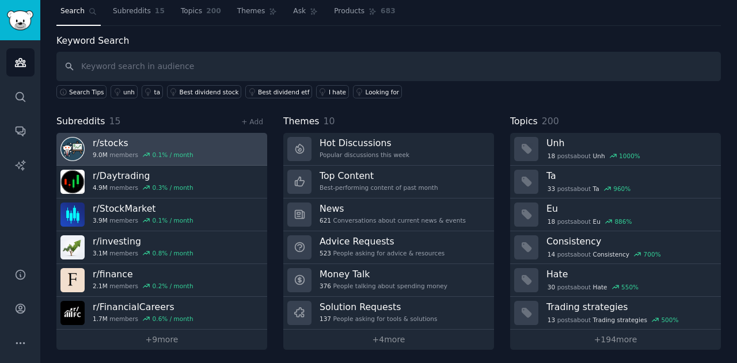 The height and width of the screenshot is (363, 737). I want to click on div: 886 %, so click(623, 222).